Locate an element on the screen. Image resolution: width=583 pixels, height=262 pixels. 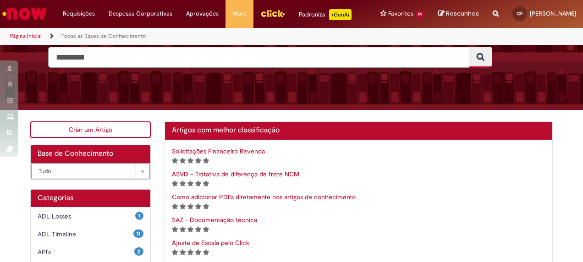
a: ASVD – Tratativa de diferença de frete NCM is located at coordinates (235, 174).